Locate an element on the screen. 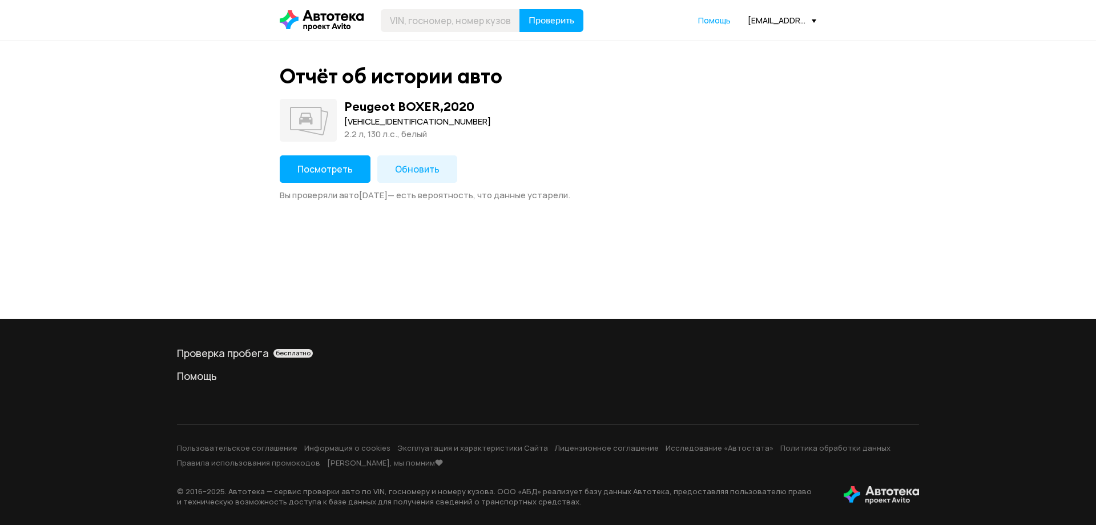 The width and height of the screenshot is (1096, 525). p: Информация о cookies is located at coordinates (347, 448).